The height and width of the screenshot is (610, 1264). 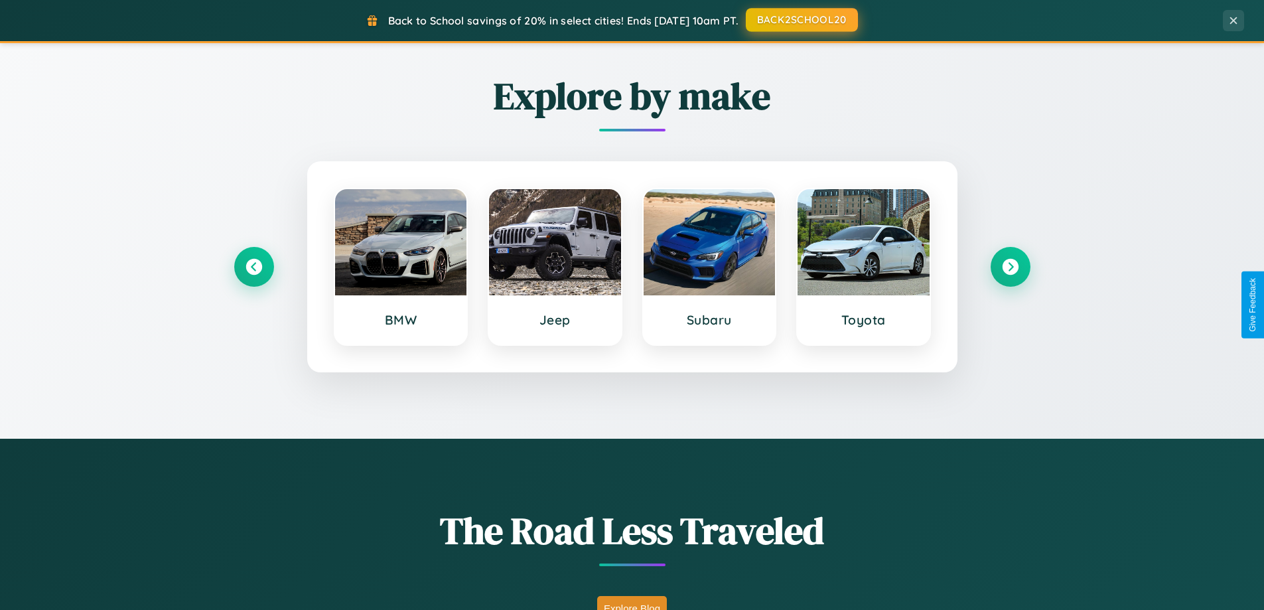 I want to click on h3: Toyota, so click(x=863, y=320).